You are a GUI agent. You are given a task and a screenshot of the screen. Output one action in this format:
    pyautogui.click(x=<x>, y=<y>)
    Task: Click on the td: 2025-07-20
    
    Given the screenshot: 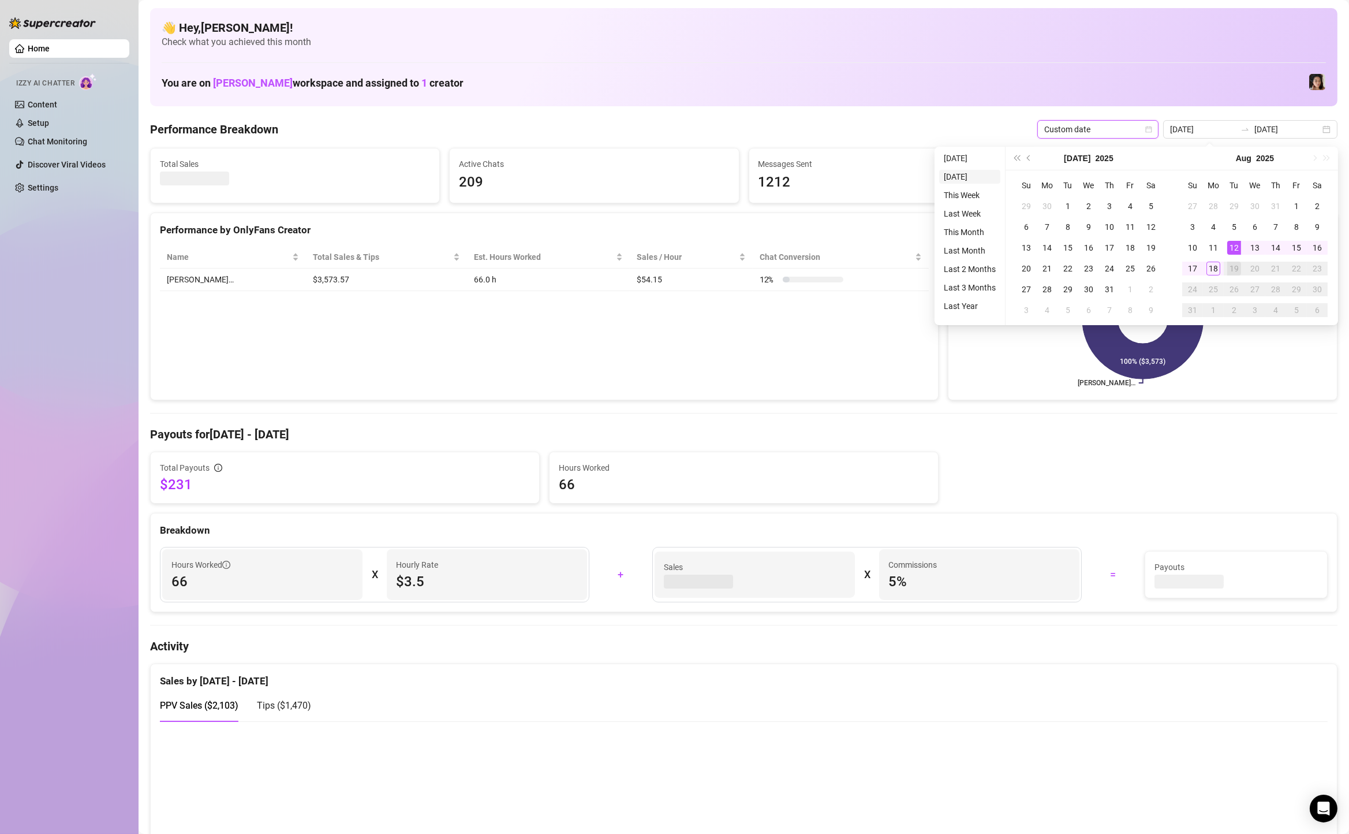 What is the action you would take?
    pyautogui.click(x=1027, y=268)
    